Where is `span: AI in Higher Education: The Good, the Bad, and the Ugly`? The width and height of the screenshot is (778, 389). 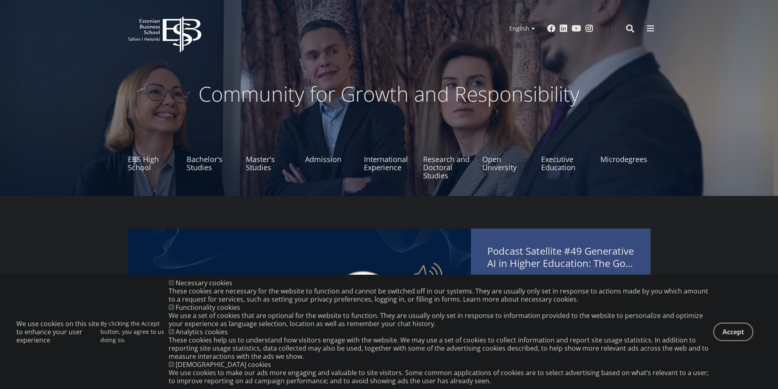 span: AI in Higher Education: The Good, the Bad, and the Ugly is located at coordinates (561, 263).